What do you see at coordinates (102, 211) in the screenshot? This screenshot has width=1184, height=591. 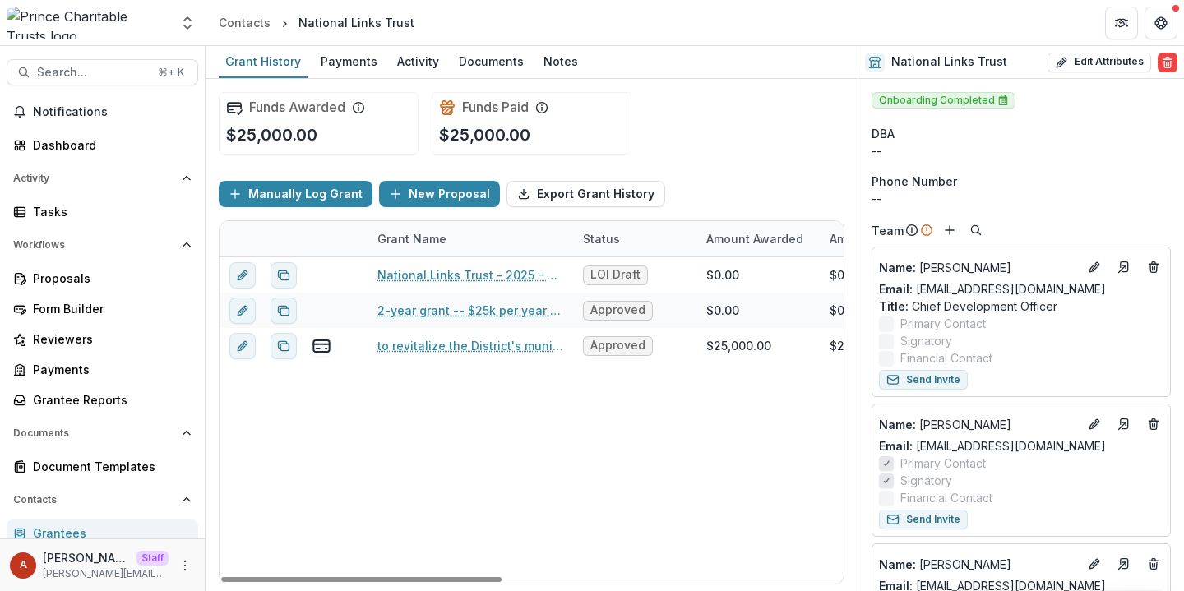 I see `a: Tasks` at bounding box center [102, 211].